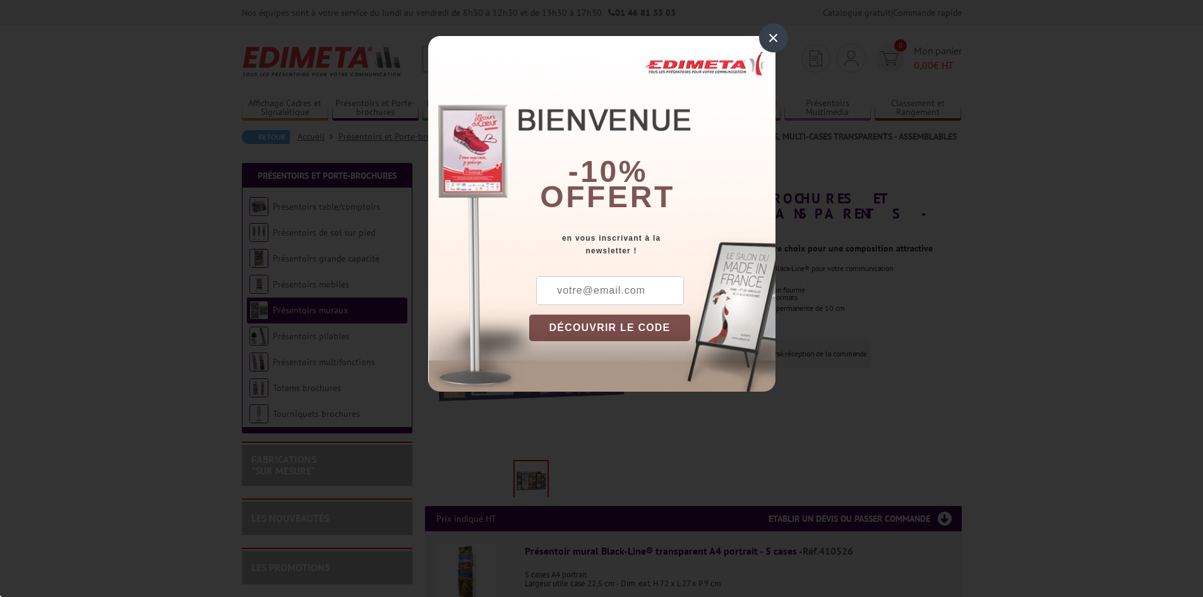  I want to click on b: -10%, so click(608, 171).